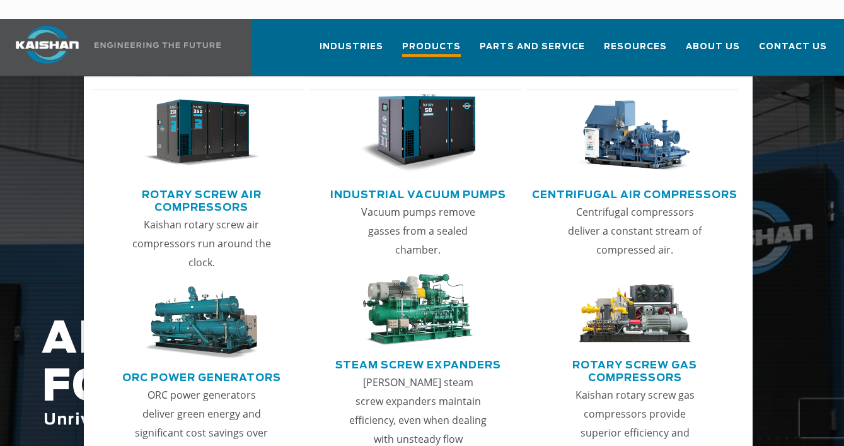  I want to click on a: ORC Power Generators, so click(202, 376).